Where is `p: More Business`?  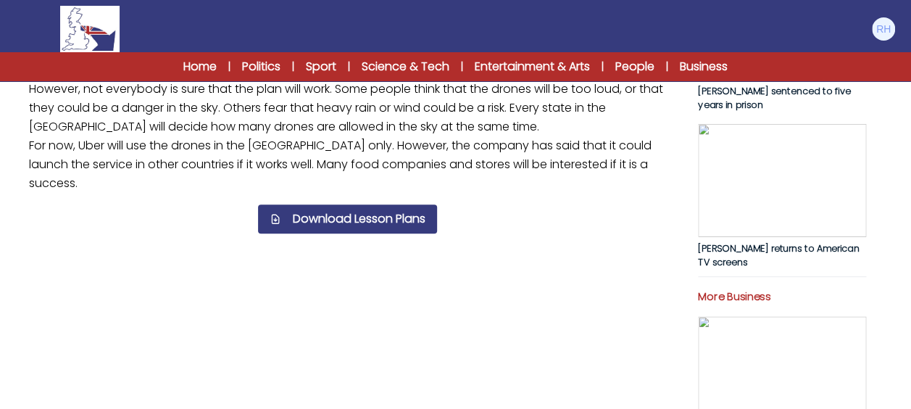 p: More Business is located at coordinates (782, 296).